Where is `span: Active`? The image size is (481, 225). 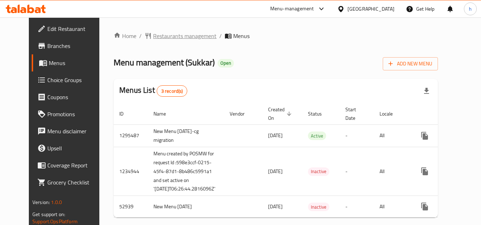 span: Active is located at coordinates (317, 136).